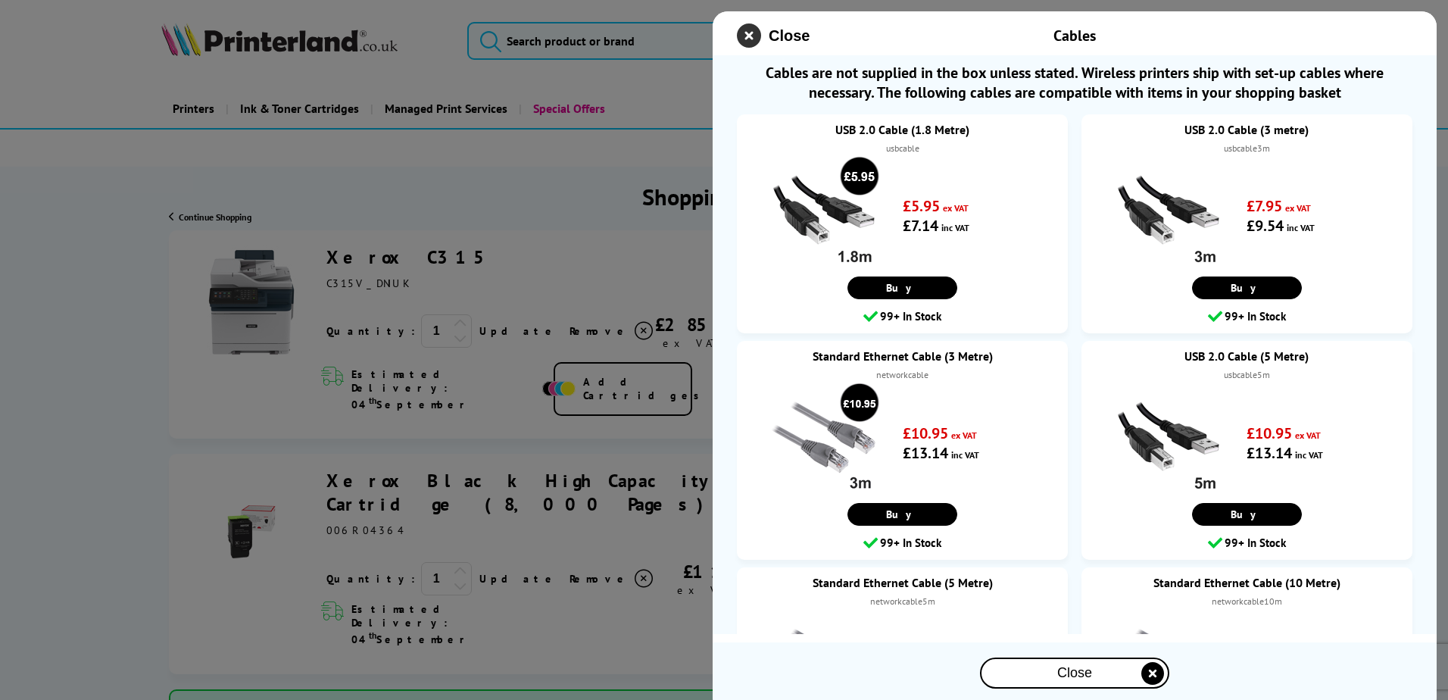 This screenshot has width=1448, height=700. Describe the element at coordinates (1264, 226) in the screenshot. I see `strong: £9.54` at that location.